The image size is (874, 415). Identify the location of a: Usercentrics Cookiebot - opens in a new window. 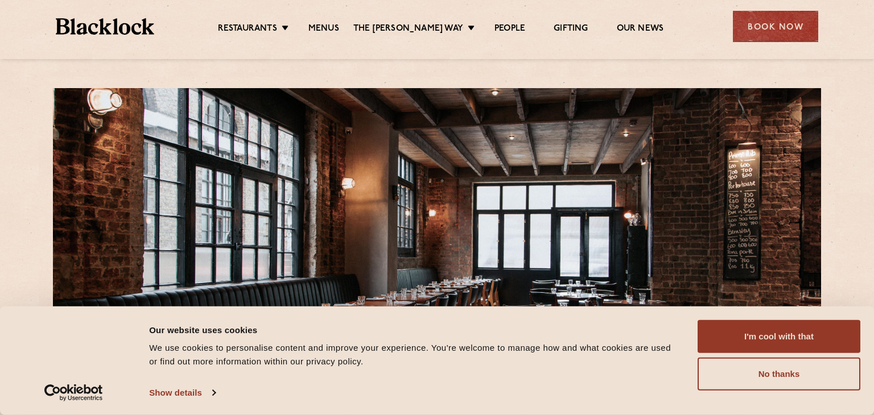
(73, 393).